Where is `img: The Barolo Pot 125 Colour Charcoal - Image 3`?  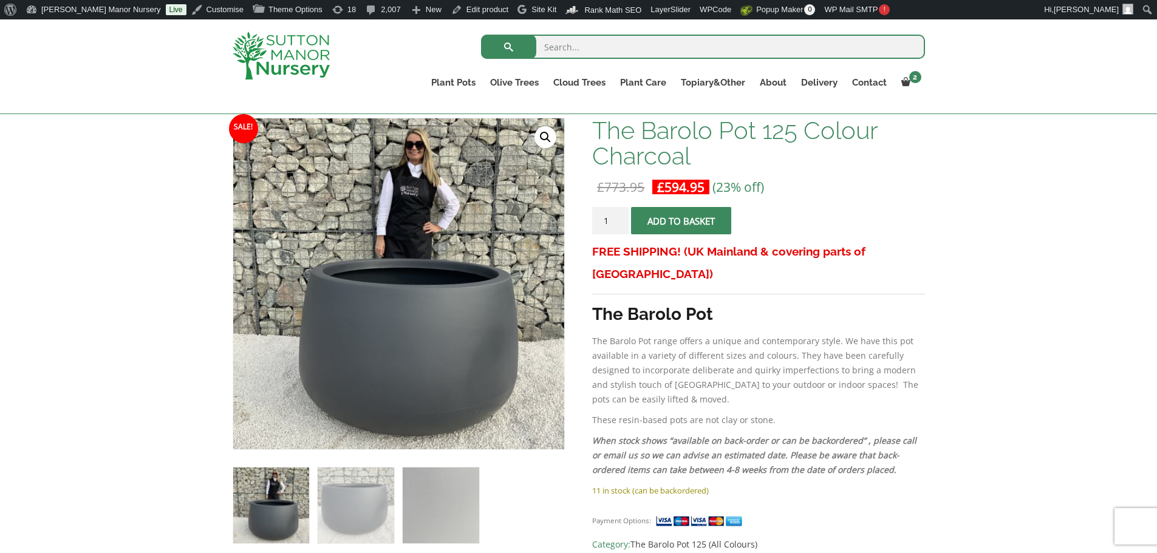
img: The Barolo Pot 125 Colour Charcoal - Image 3 is located at coordinates (440, 505).